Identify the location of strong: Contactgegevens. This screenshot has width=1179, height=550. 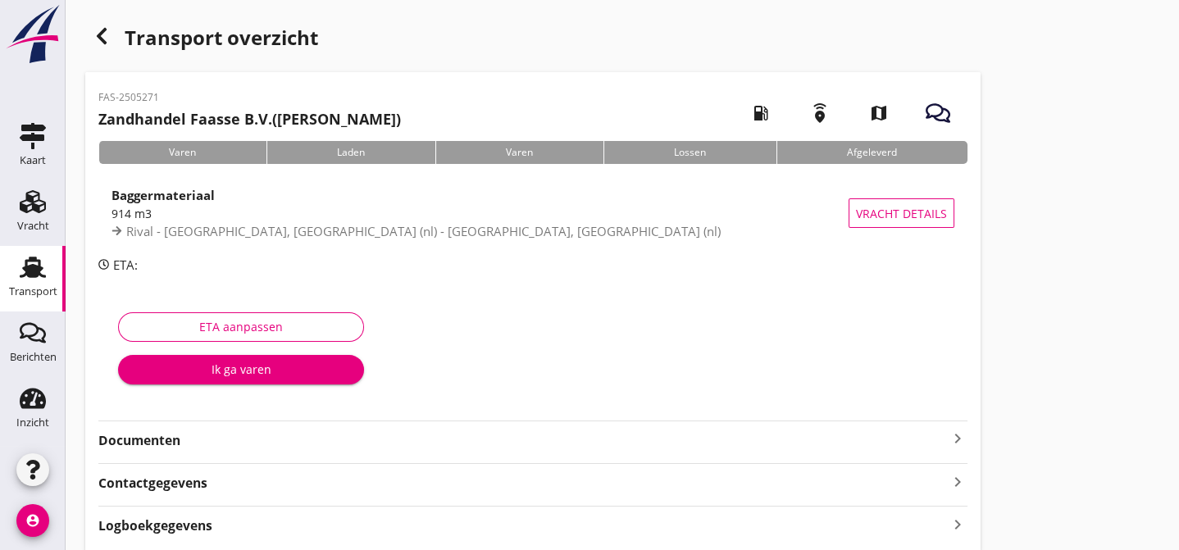
(153, 483).